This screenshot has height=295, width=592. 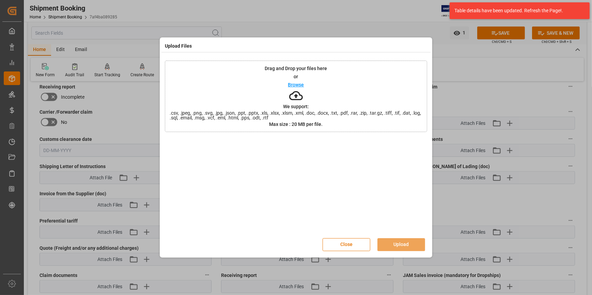 What do you see at coordinates (346, 245) in the screenshot?
I see `button: Close` at bounding box center [346, 245].